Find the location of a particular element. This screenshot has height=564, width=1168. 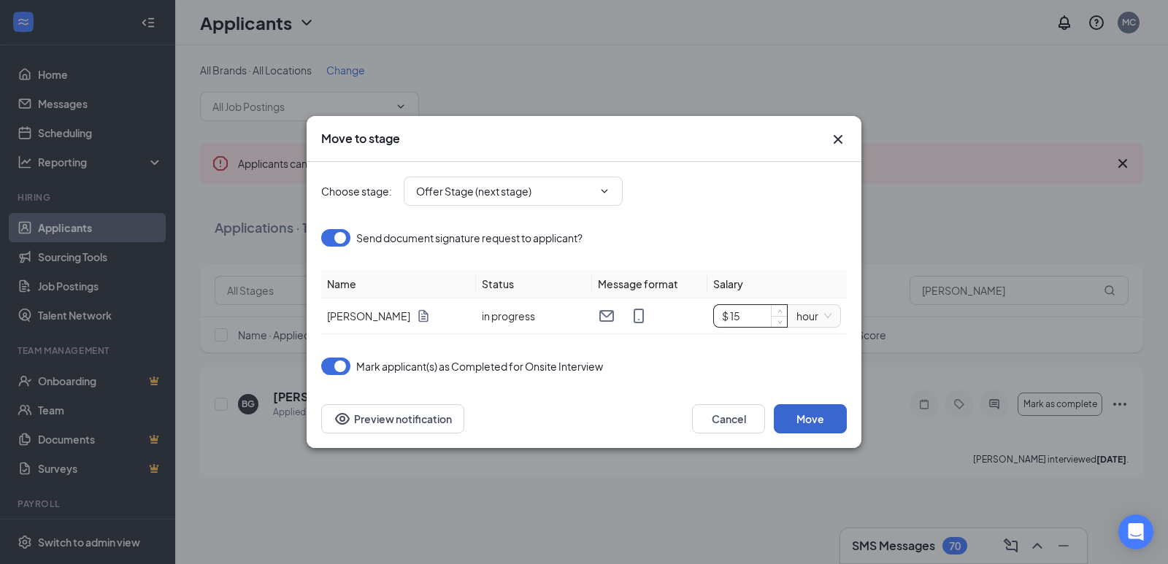

svg: Cross is located at coordinates (838, 139).